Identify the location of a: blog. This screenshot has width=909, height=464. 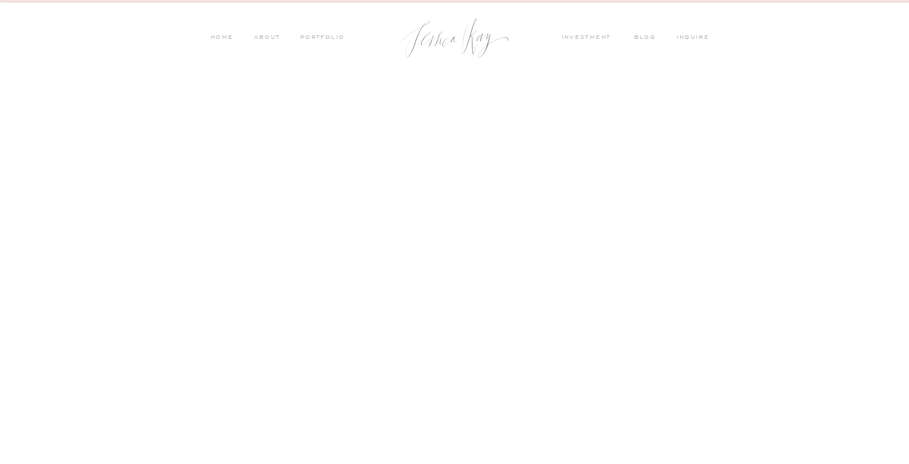
(649, 38).